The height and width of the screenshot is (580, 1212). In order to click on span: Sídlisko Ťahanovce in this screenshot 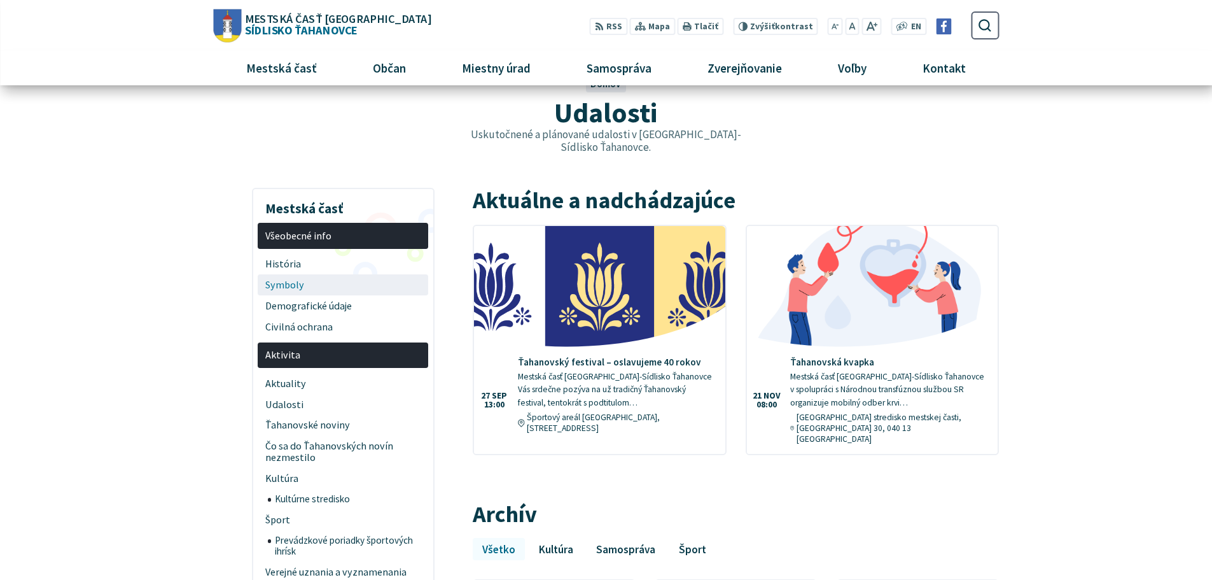, I will do `click(336, 24)`.